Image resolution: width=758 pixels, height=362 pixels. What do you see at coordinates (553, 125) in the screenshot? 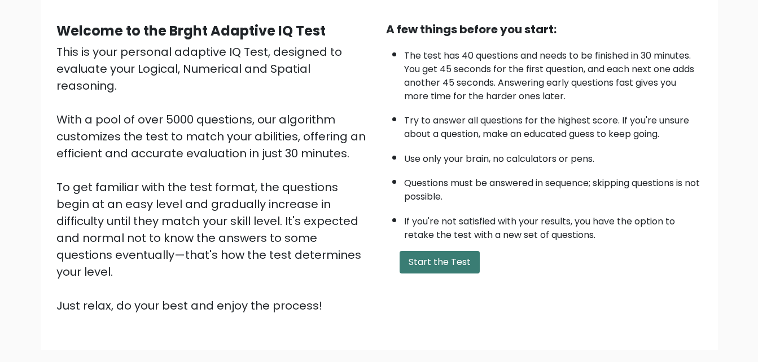
I see `li: Try to answer all questions for the highest score. If you're unsure about a question, make an edu...` at bounding box center [553, 125].